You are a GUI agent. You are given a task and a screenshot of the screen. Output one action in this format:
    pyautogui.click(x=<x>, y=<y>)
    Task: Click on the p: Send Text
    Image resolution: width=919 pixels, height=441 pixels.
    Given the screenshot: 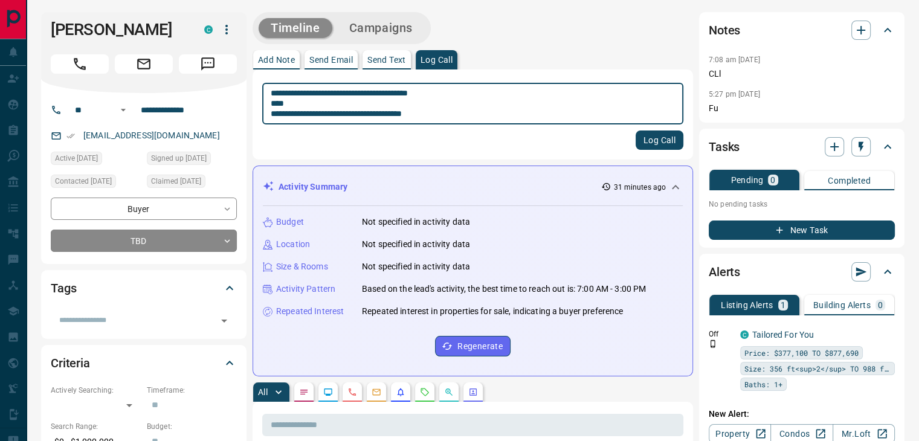 What is the action you would take?
    pyautogui.click(x=387, y=60)
    